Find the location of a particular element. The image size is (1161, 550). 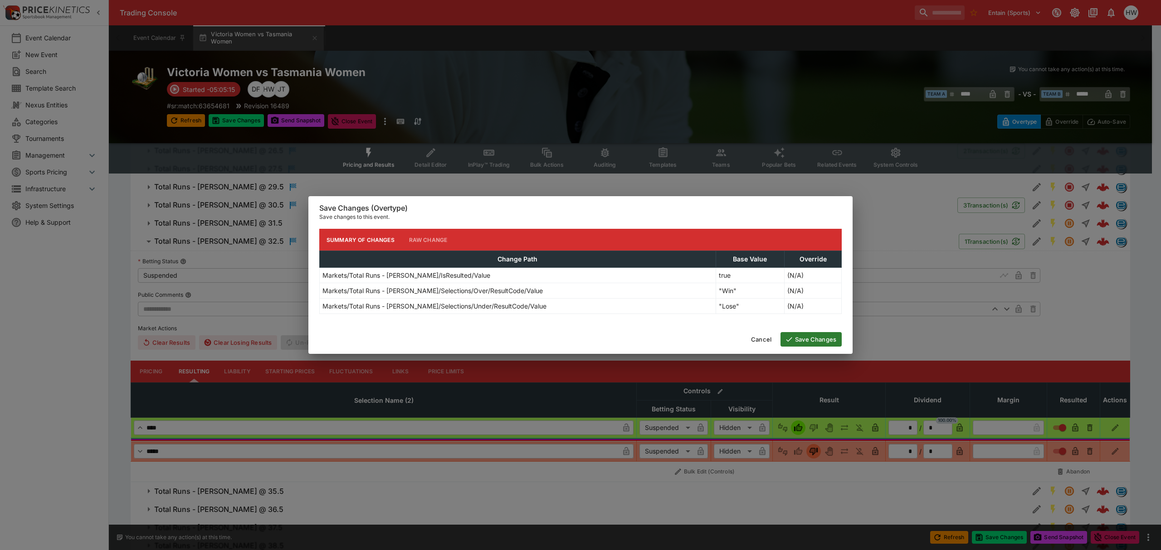

th: Base Value is located at coordinates (750, 259).